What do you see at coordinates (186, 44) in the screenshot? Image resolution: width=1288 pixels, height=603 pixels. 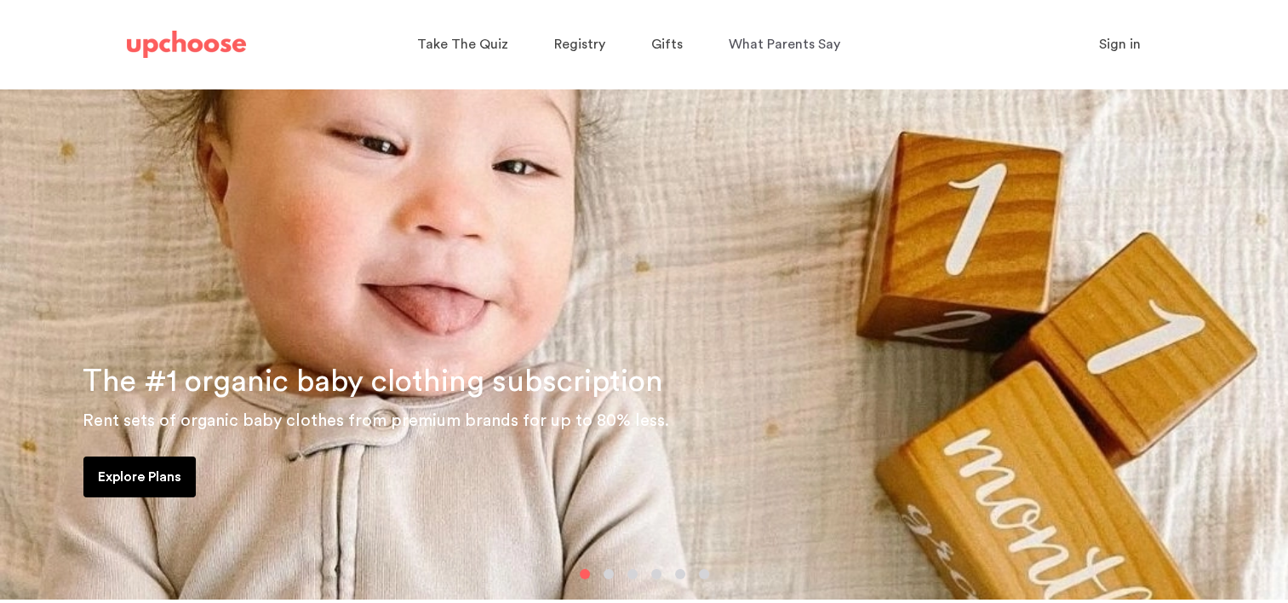 I see `img: UpChoose` at bounding box center [186, 44].